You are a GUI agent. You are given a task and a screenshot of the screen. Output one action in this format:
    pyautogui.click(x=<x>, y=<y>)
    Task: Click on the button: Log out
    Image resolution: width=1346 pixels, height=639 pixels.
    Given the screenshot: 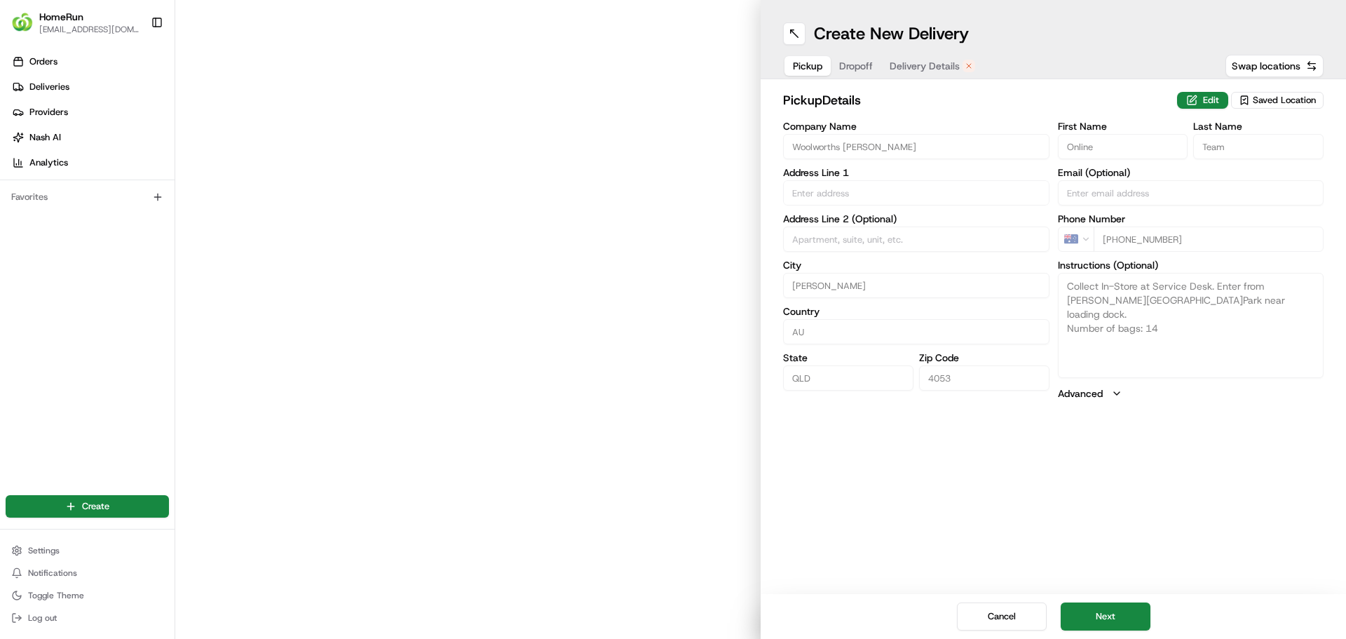 What is the action you would take?
    pyautogui.click(x=87, y=618)
    